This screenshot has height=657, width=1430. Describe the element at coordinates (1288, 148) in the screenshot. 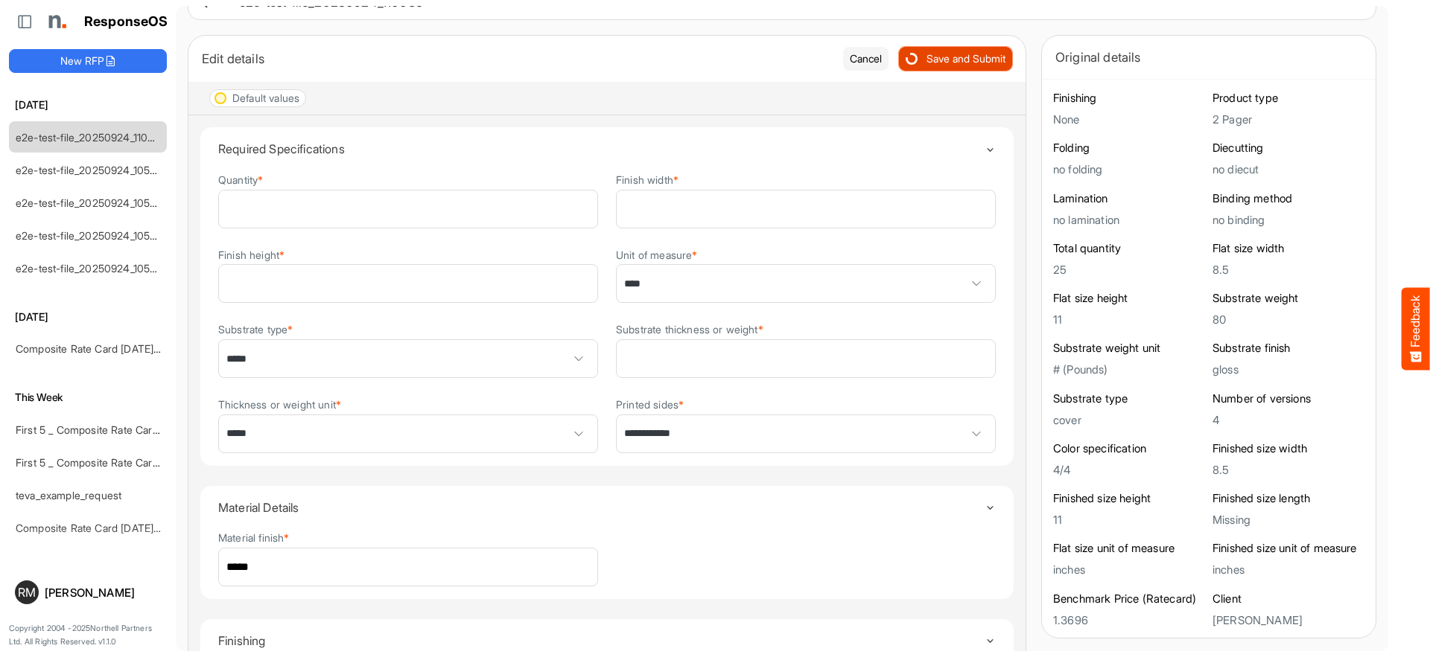

I see `h6: Diecutting` at that location.